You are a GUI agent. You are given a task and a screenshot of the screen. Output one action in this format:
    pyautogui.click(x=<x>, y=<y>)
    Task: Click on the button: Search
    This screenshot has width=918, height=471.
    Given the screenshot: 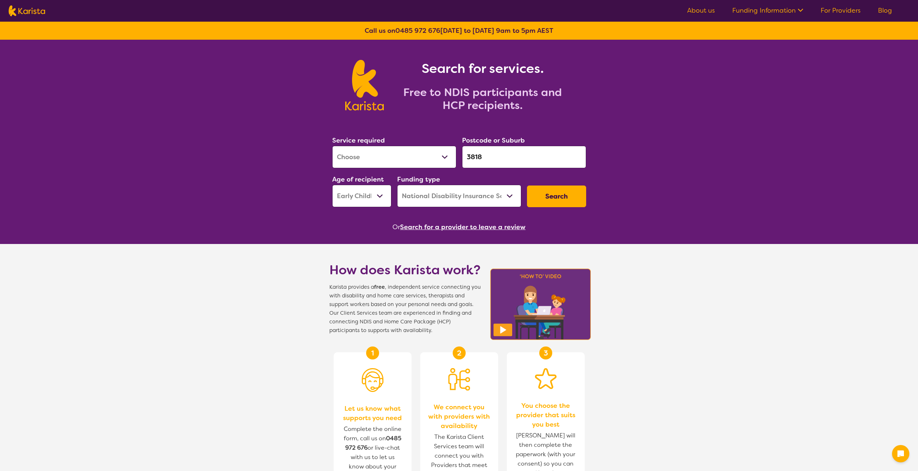 What is the action you would take?
    pyautogui.click(x=557, y=196)
    